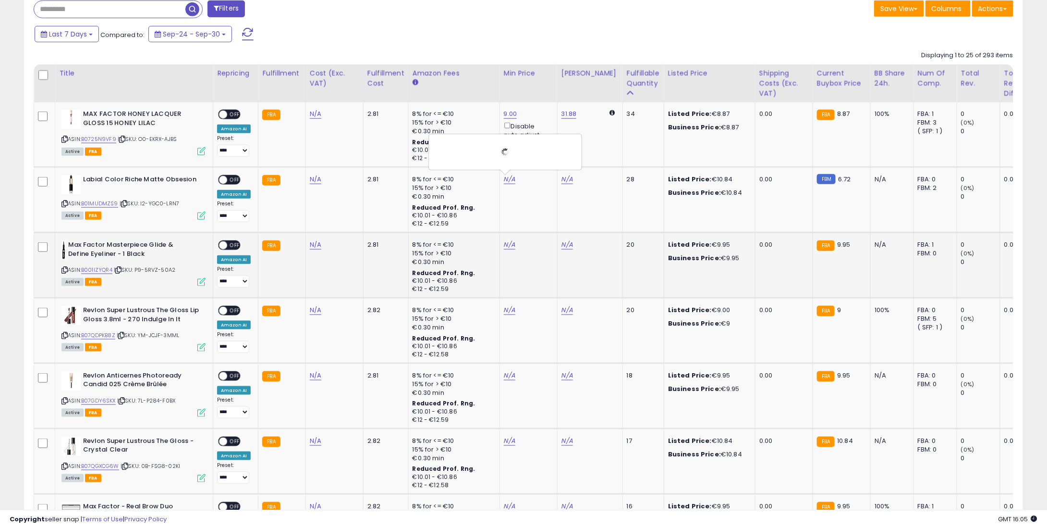 The height and width of the screenshot is (529, 1047). What do you see at coordinates (97, 270) in the screenshot?
I see `a: B001IZYQR4` at bounding box center [97, 270].